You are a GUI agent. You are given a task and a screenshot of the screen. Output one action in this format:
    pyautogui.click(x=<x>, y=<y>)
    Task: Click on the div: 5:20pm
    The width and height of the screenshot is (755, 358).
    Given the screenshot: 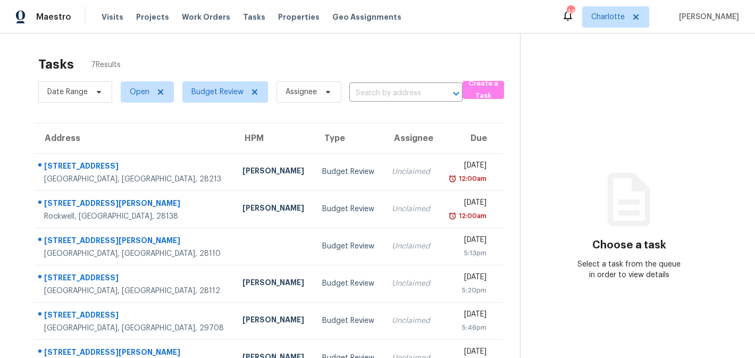 What is the action you would take?
    pyautogui.click(x=467, y=290)
    